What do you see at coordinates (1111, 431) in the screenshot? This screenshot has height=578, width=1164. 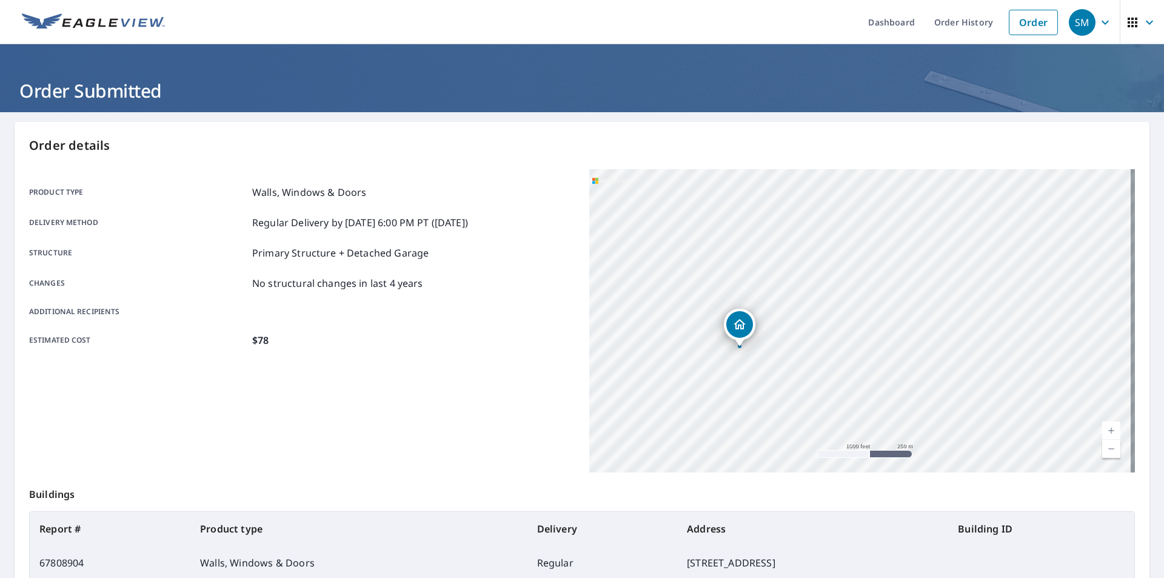 I see `a: Current Level 15, Zoom In` at bounding box center [1111, 431].